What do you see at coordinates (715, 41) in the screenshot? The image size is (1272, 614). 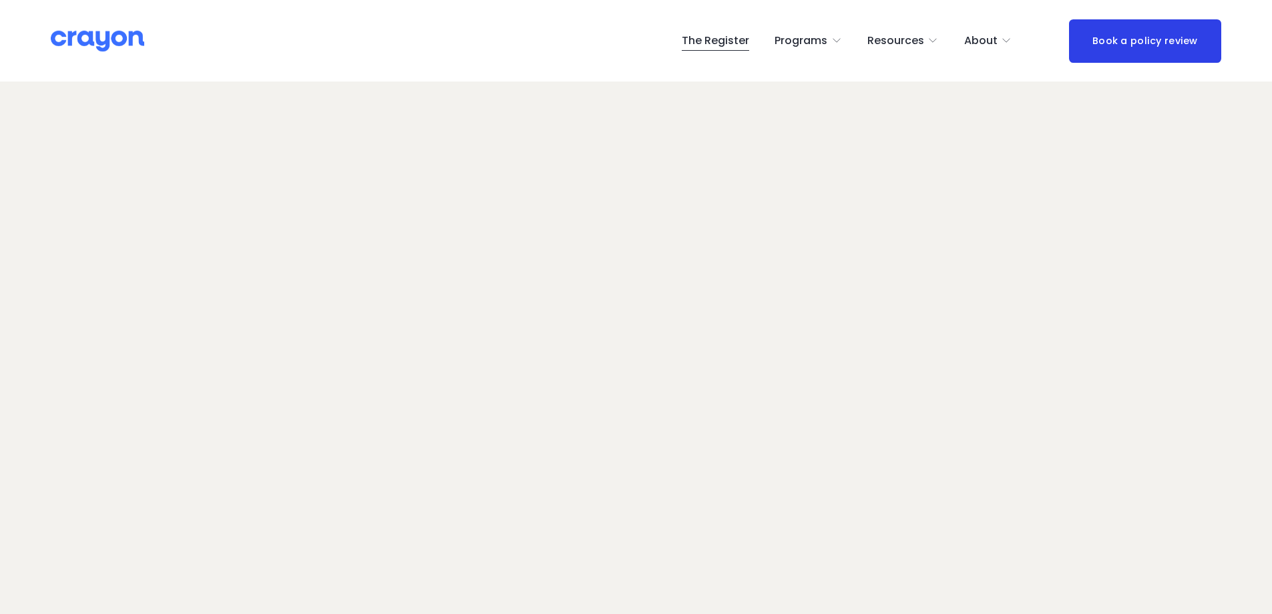 I see `a: The Register` at bounding box center [715, 41].